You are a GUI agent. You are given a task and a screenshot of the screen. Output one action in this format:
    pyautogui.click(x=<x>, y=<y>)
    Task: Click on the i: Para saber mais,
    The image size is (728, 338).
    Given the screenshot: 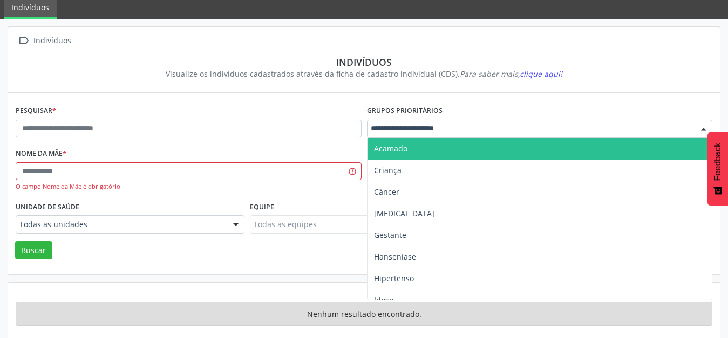 What is the action you would take?
    pyautogui.click(x=511, y=73)
    